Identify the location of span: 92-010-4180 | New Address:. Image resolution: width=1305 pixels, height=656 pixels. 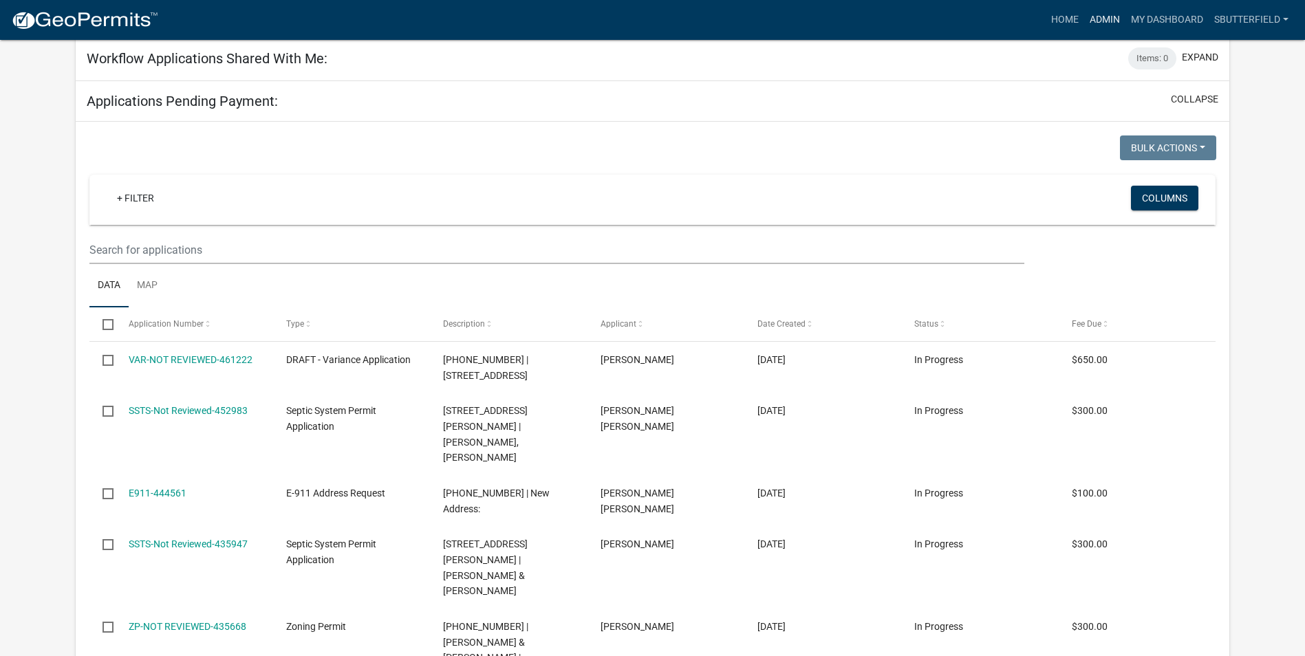
(496, 501).